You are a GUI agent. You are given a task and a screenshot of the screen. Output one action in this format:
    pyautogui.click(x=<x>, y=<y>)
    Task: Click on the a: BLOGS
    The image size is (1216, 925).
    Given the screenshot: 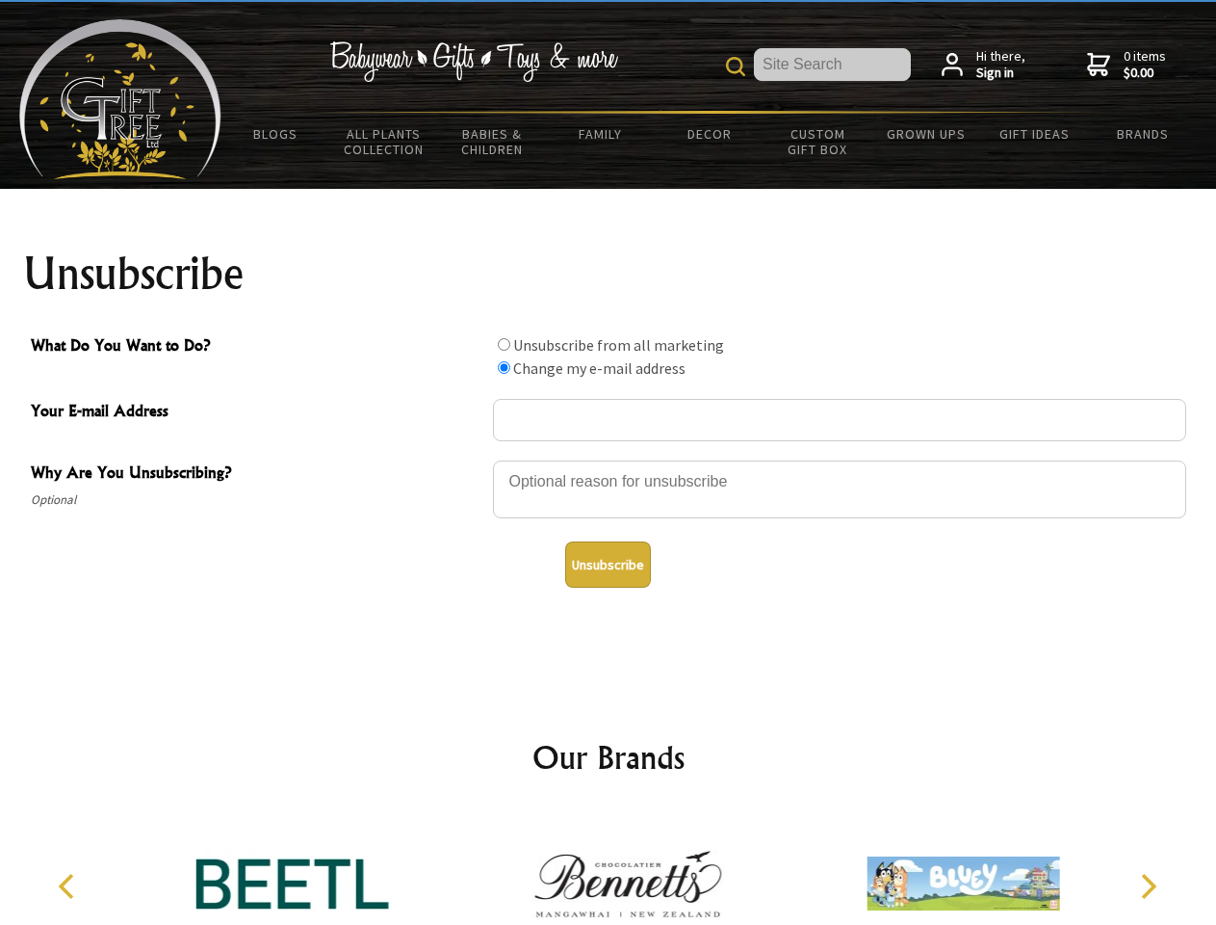 What is the action you would take?
    pyautogui.click(x=275, y=134)
    